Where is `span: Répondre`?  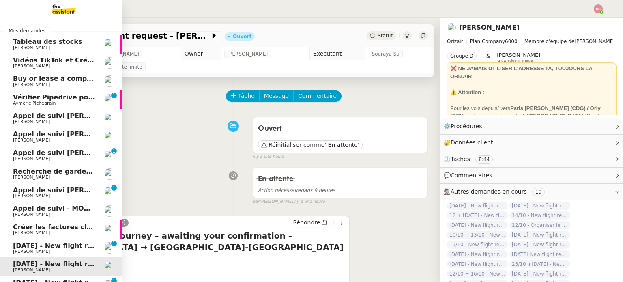 span: Répondre is located at coordinates (306, 222).